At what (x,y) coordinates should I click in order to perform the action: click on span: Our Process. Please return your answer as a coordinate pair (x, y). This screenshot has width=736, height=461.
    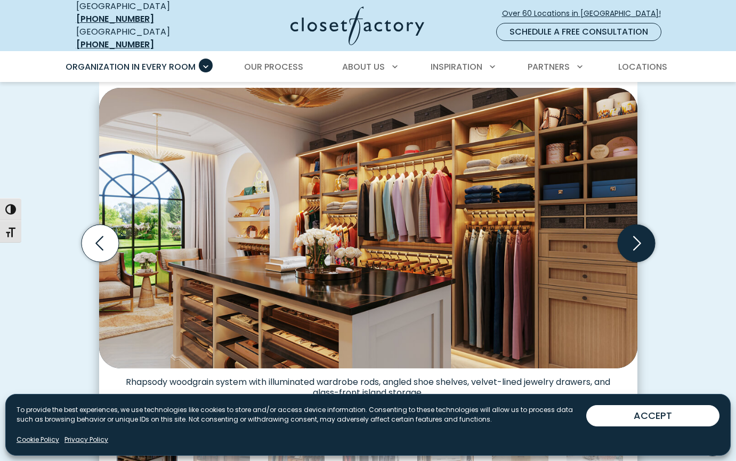
    Looking at the image, I should click on (273, 67).